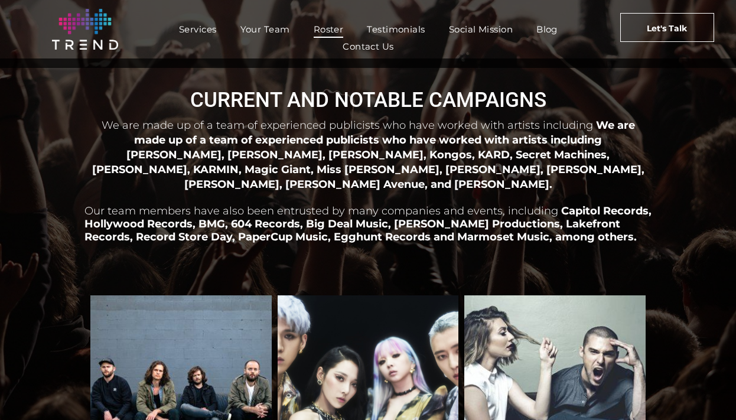  What do you see at coordinates (368, 100) in the screenshot?
I see `span: CURRENT AND NOTABLE CAMPAIGNS` at bounding box center [368, 100].